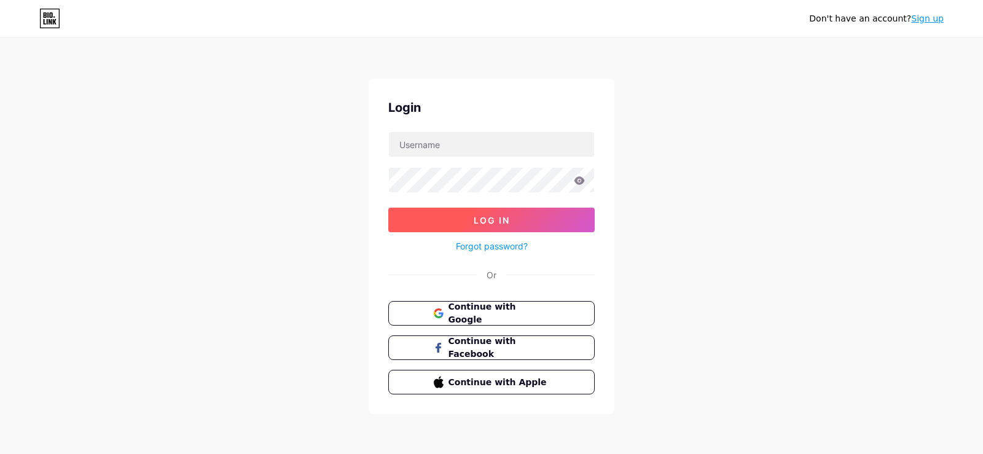 The width and height of the screenshot is (983, 454). What do you see at coordinates (492, 220) in the screenshot?
I see `button: Log In` at bounding box center [492, 220].